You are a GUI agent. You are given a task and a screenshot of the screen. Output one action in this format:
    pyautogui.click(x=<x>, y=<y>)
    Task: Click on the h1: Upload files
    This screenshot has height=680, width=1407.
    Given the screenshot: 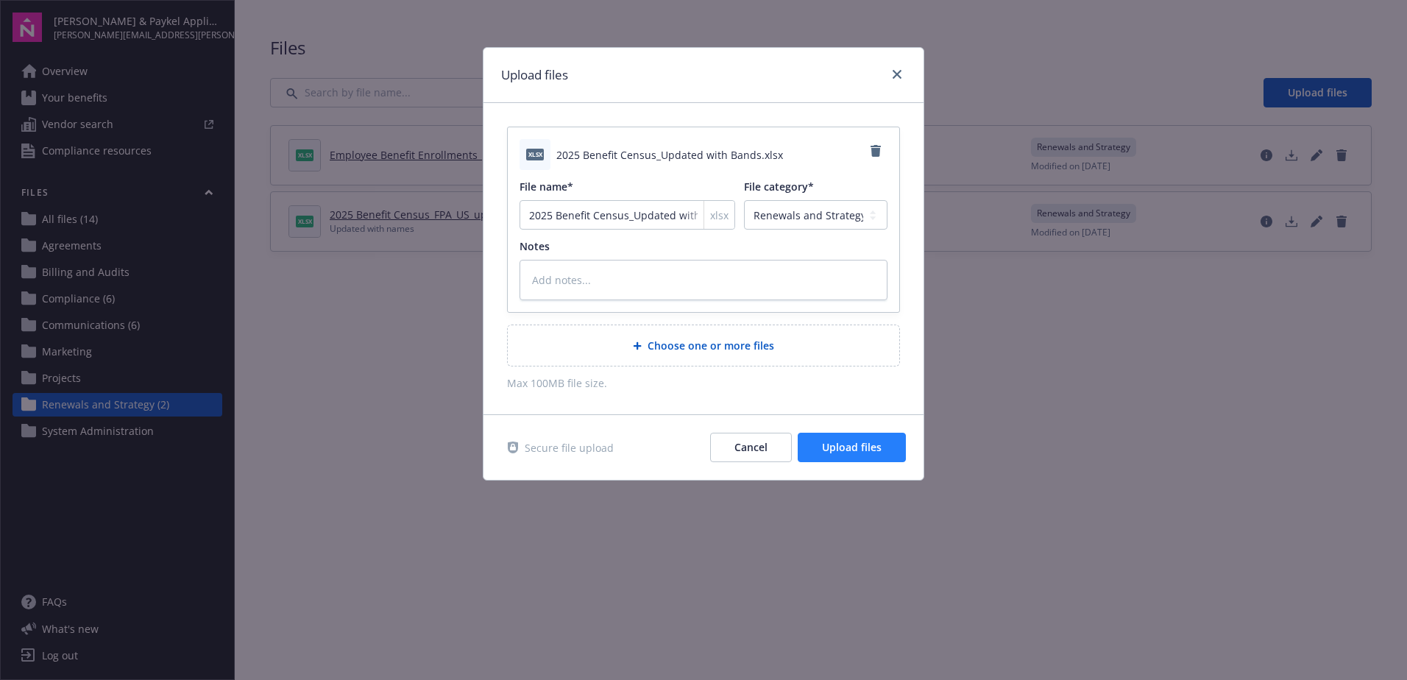 What is the action you would take?
    pyautogui.click(x=534, y=75)
    